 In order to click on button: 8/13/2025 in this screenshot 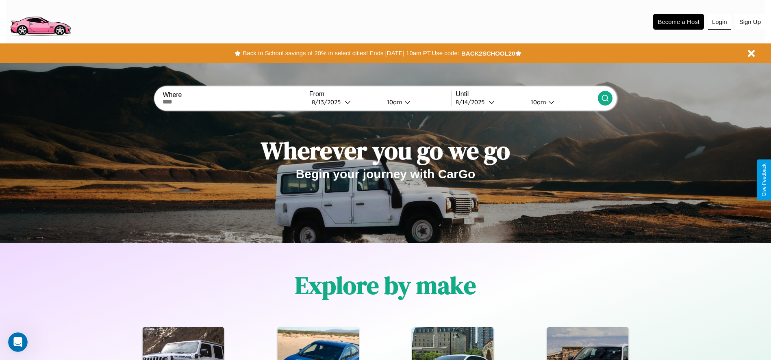, I will do `click(345, 102)`.